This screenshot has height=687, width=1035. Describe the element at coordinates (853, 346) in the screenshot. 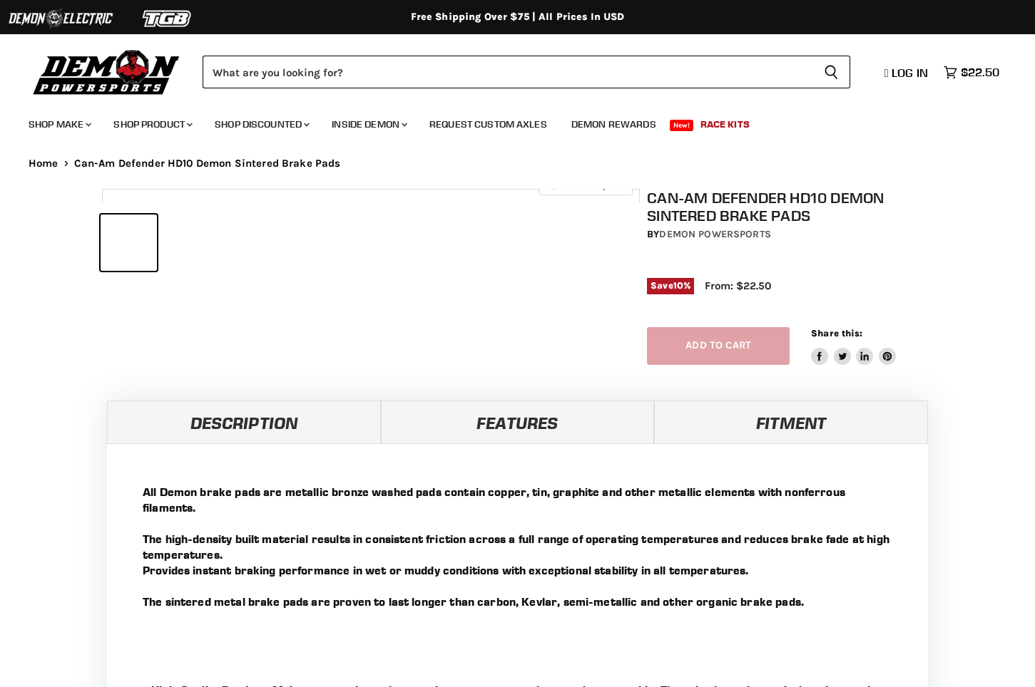

I see `aside: Share this:` at that location.